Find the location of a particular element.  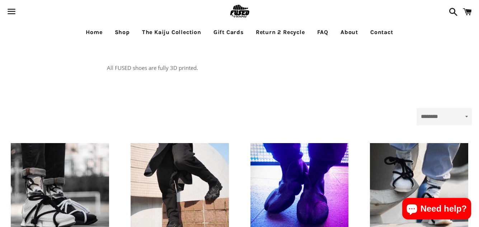

div: All FUSED shoes are fully 3D printed. is located at coordinates (240, 71).